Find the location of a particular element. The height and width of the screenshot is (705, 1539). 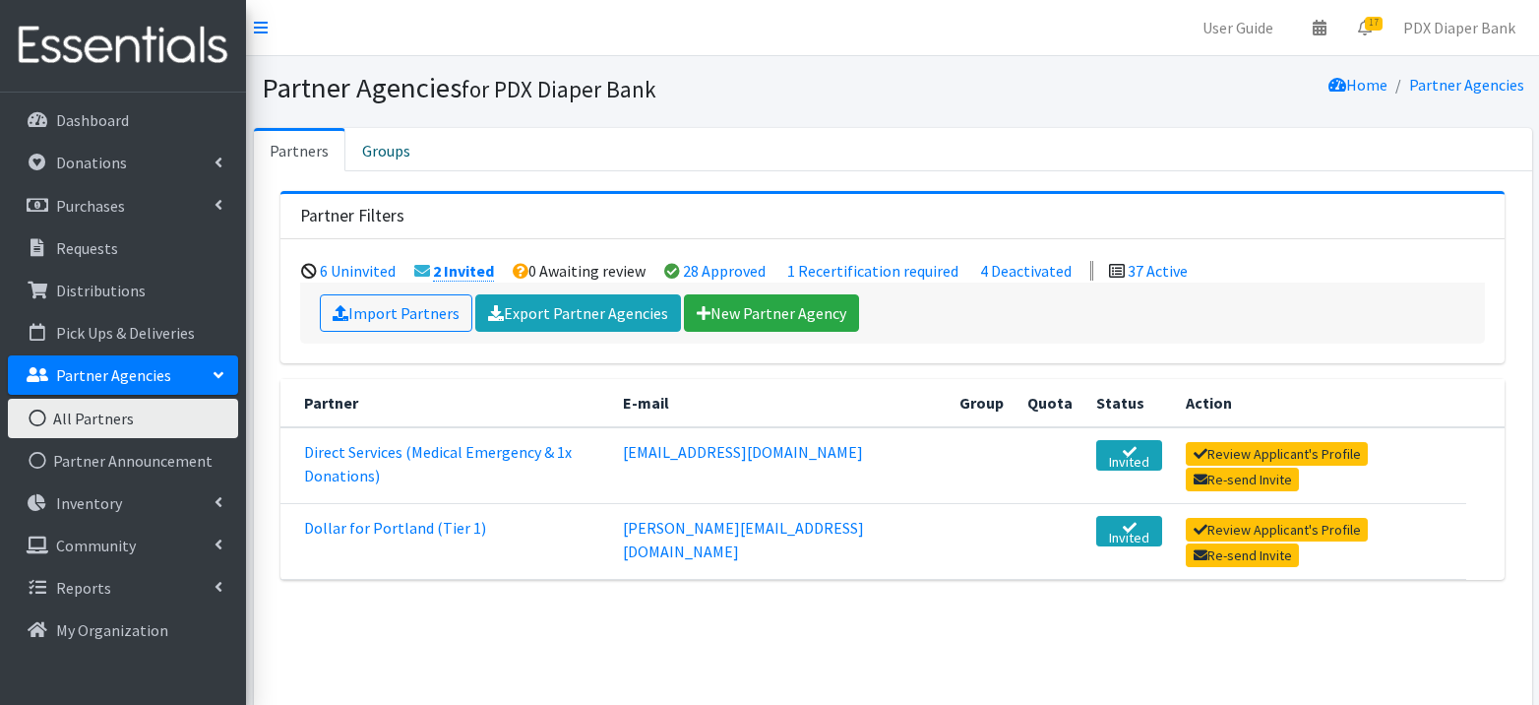

p: Community is located at coordinates (95, 545).